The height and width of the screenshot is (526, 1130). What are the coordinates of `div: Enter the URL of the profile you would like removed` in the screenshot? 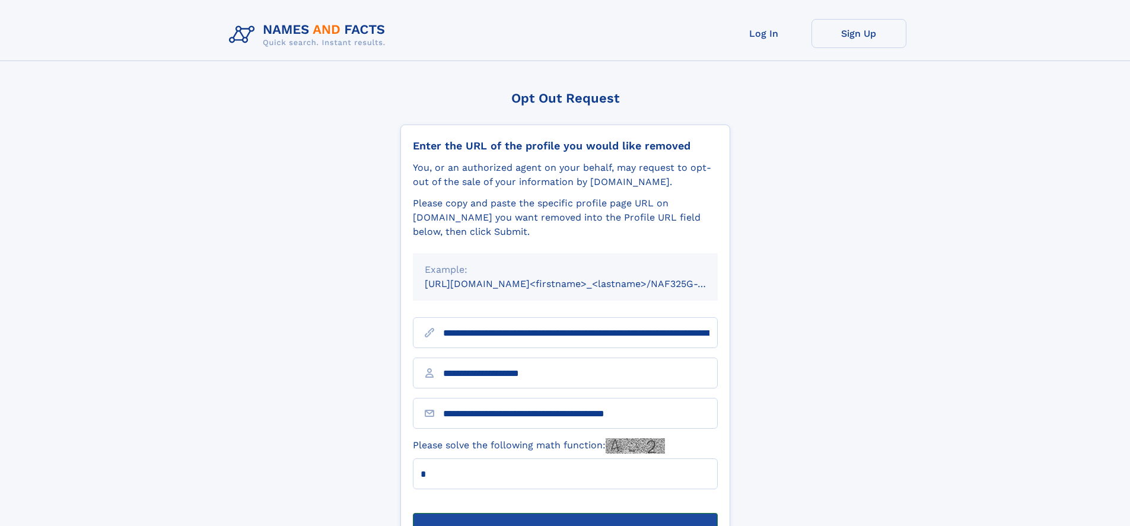 It's located at (565, 146).